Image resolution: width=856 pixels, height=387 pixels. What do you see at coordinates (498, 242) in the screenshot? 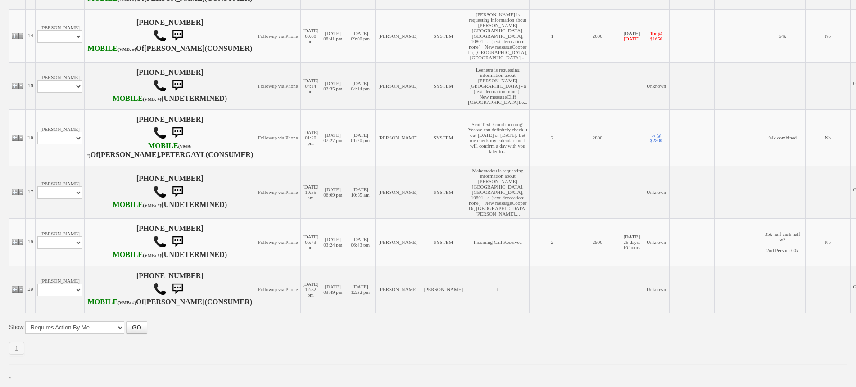
I see `td: Incoming Call Received` at bounding box center [498, 242].